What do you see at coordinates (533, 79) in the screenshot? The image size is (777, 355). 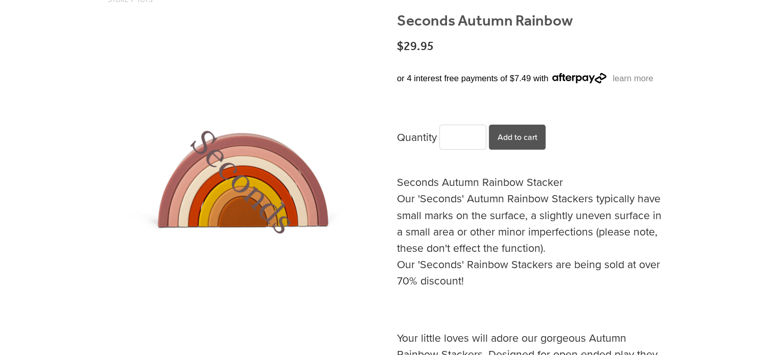 I see `div: or 4 interest free payments of $7.49 with` at bounding box center [533, 79].